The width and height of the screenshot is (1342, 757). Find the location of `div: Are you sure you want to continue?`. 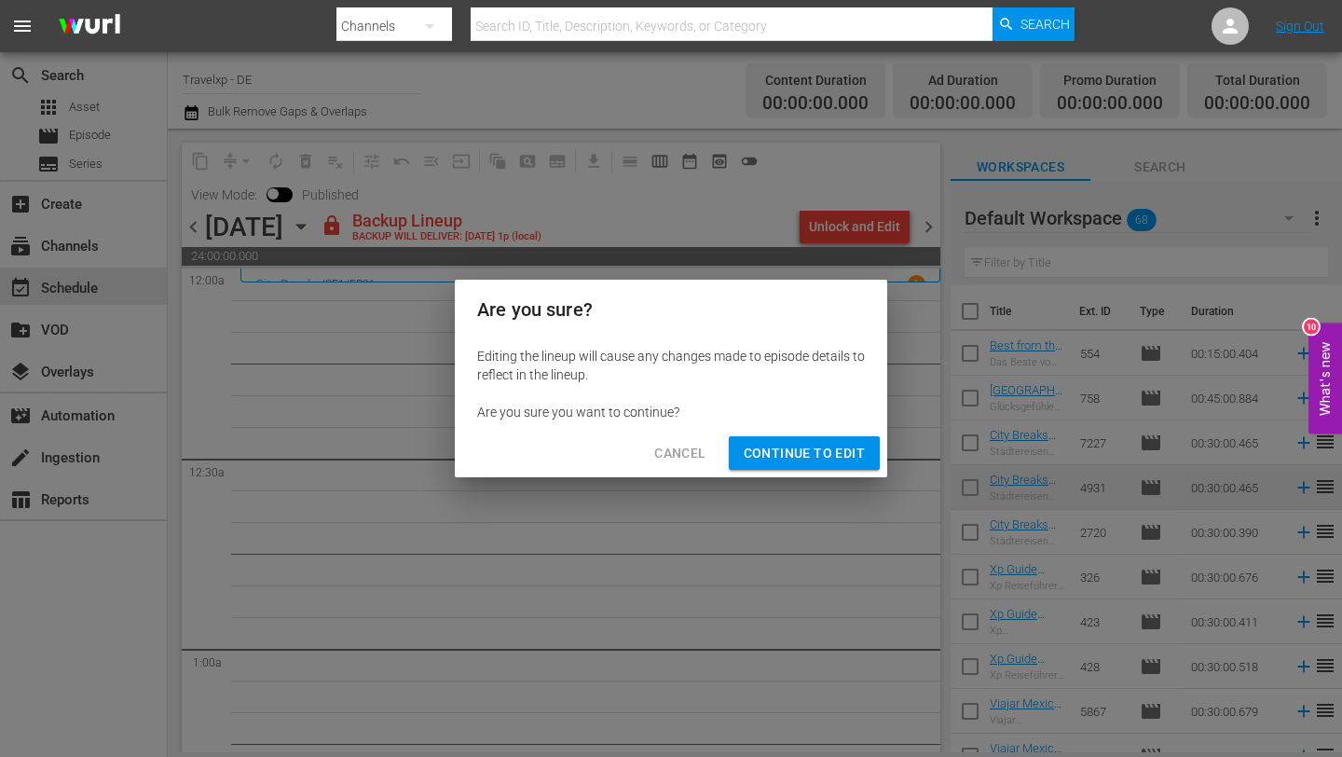

div: Are you sure you want to continue? is located at coordinates (671, 412).